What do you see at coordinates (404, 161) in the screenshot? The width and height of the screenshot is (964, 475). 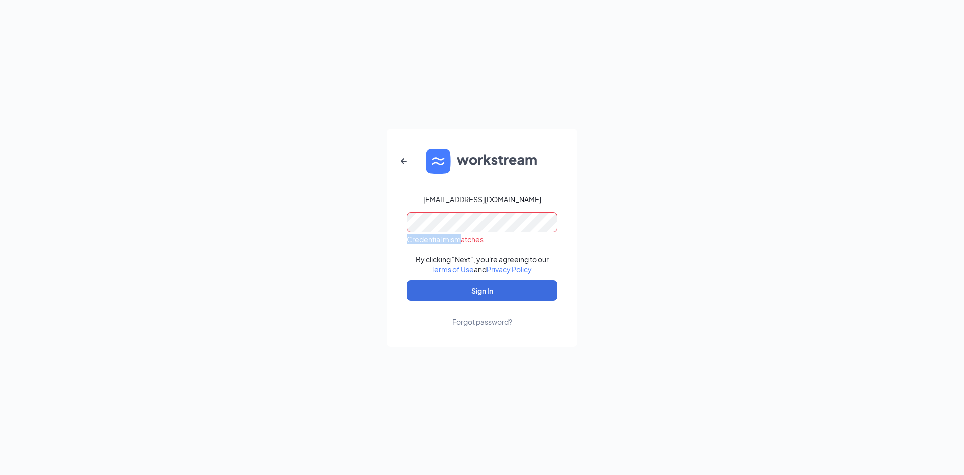 I see `button: ArrowLeftNew` at bounding box center [404, 161].